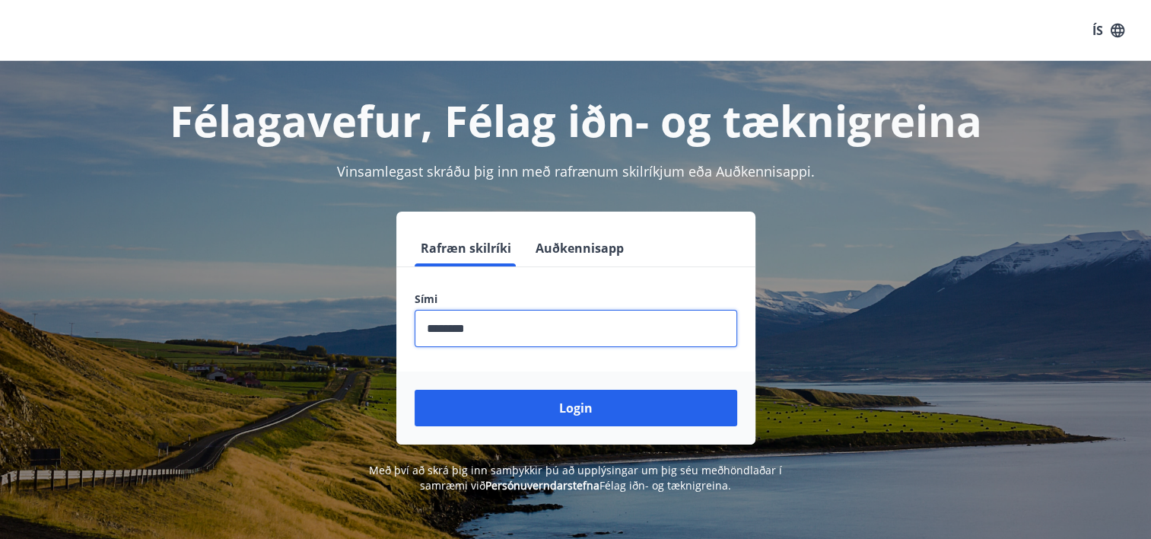 This screenshot has width=1151, height=539. Describe the element at coordinates (575, 477) in the screenshot. I see `span: Með því að skrá þig inn samþykkir þú að upplýsingar um þig séu meðhöndlaðar í samræmi við Félag i...` at that location.